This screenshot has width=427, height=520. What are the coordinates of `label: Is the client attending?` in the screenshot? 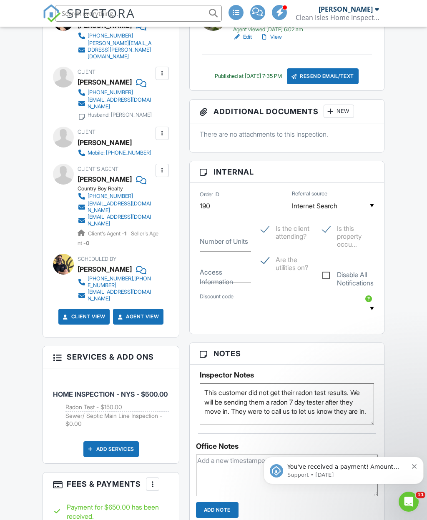 It's located at (287, 230).